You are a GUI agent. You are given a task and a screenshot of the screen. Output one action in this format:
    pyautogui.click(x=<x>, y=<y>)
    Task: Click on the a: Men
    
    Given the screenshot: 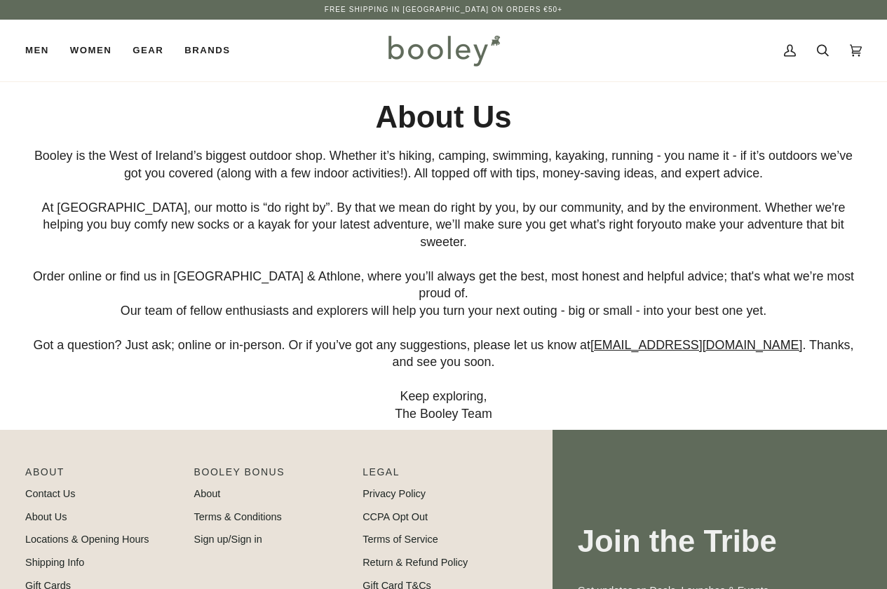 What is the action you would take?
    pyautogui.click(x=42, y=51)
    